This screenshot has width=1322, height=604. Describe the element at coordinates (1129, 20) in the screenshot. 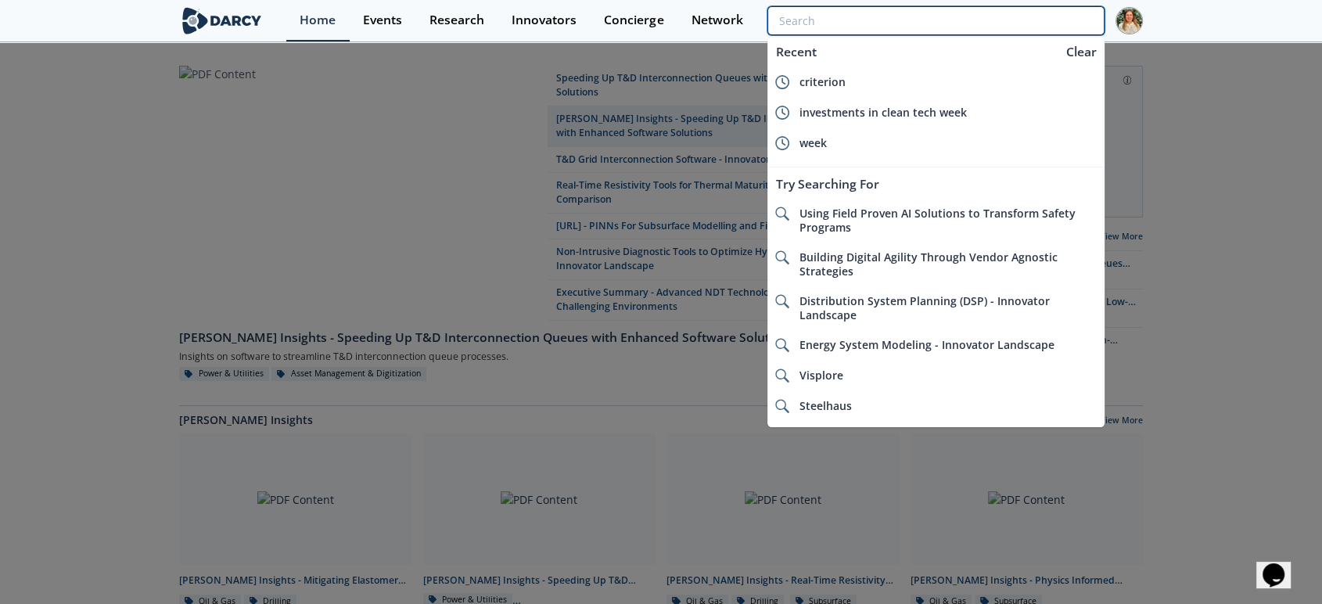

I see `img: Profile` at that location.